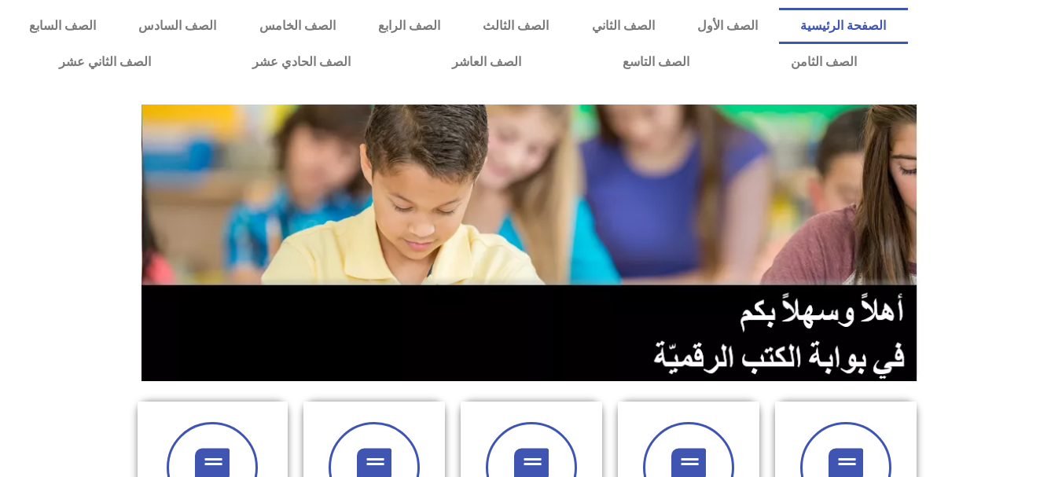  I want to click on a: الصف العاشر, so click(486, 62).